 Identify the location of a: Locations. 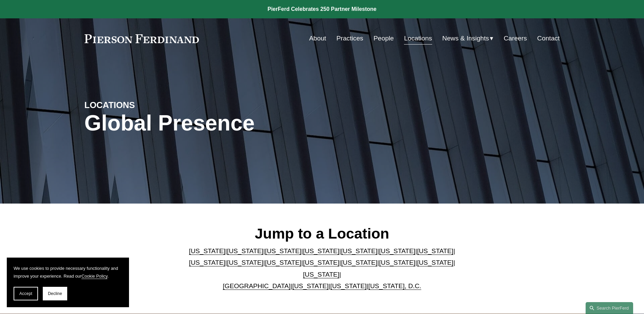
(418, 38).